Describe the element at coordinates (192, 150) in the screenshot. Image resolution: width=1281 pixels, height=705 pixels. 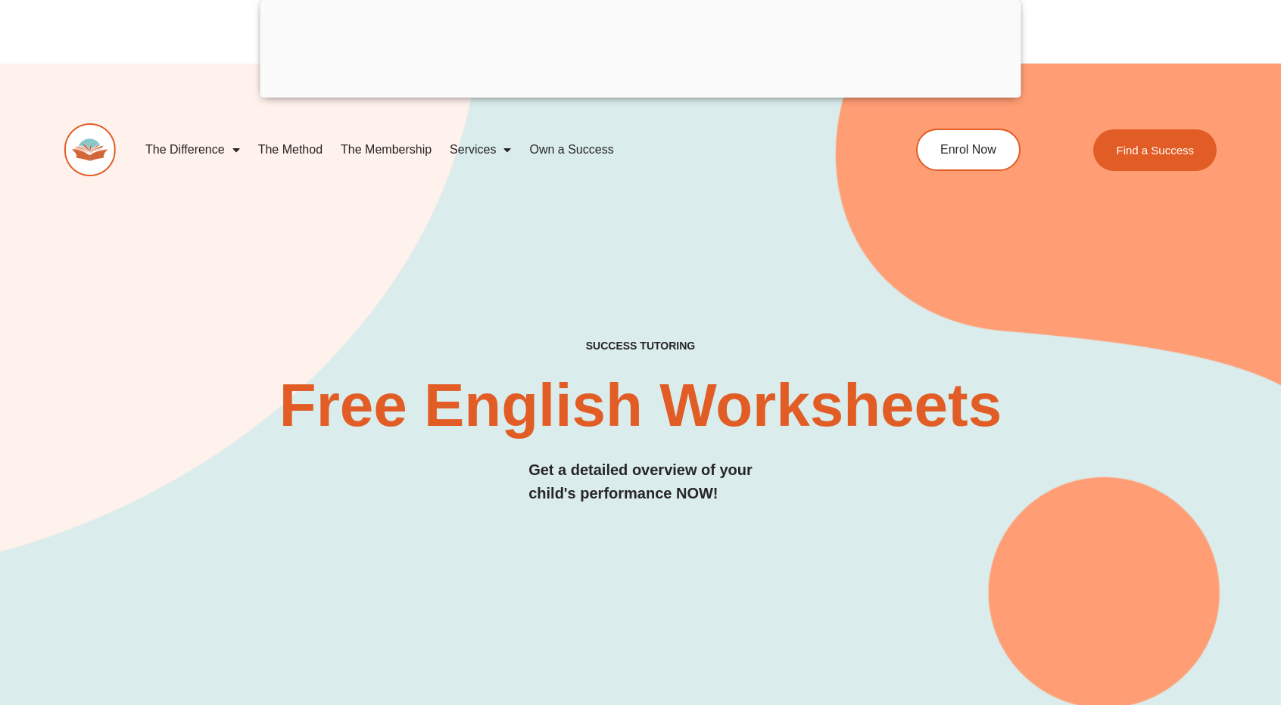
I see `a: The Difference` at that location.